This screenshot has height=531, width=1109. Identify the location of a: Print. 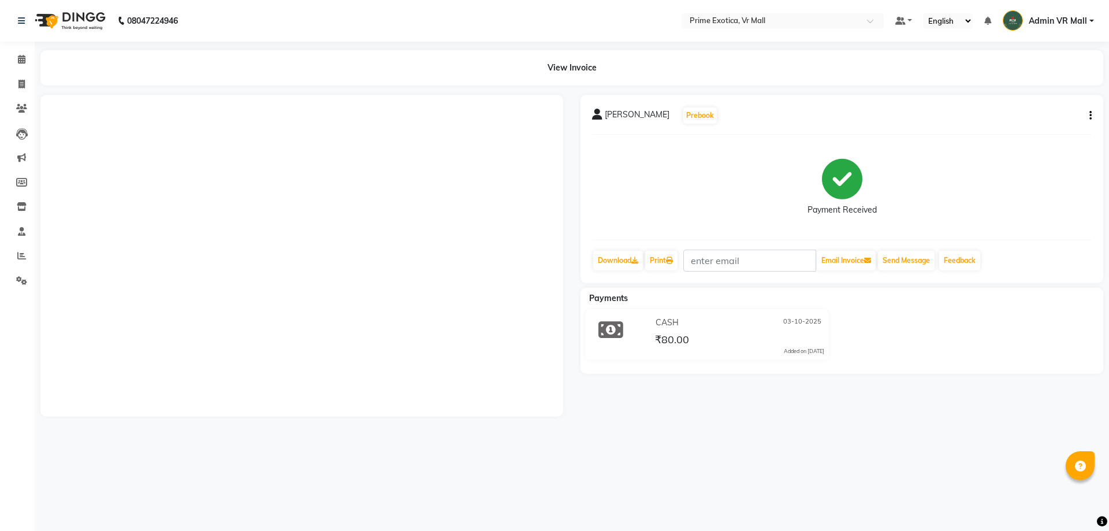
(661, 260).